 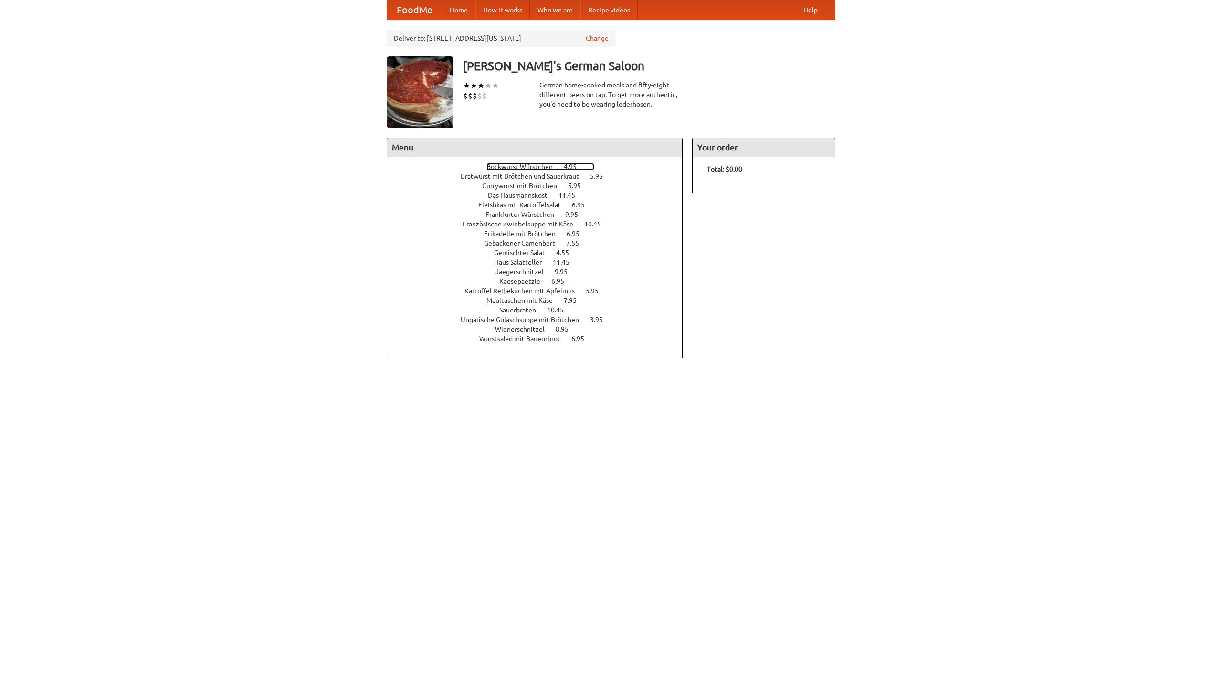 What do you see at coordinates (540, 205) in the screenshot?
I see `a: Fleishkas mit Kartoffelsalat 6.95` at bounding box center [540, 205].